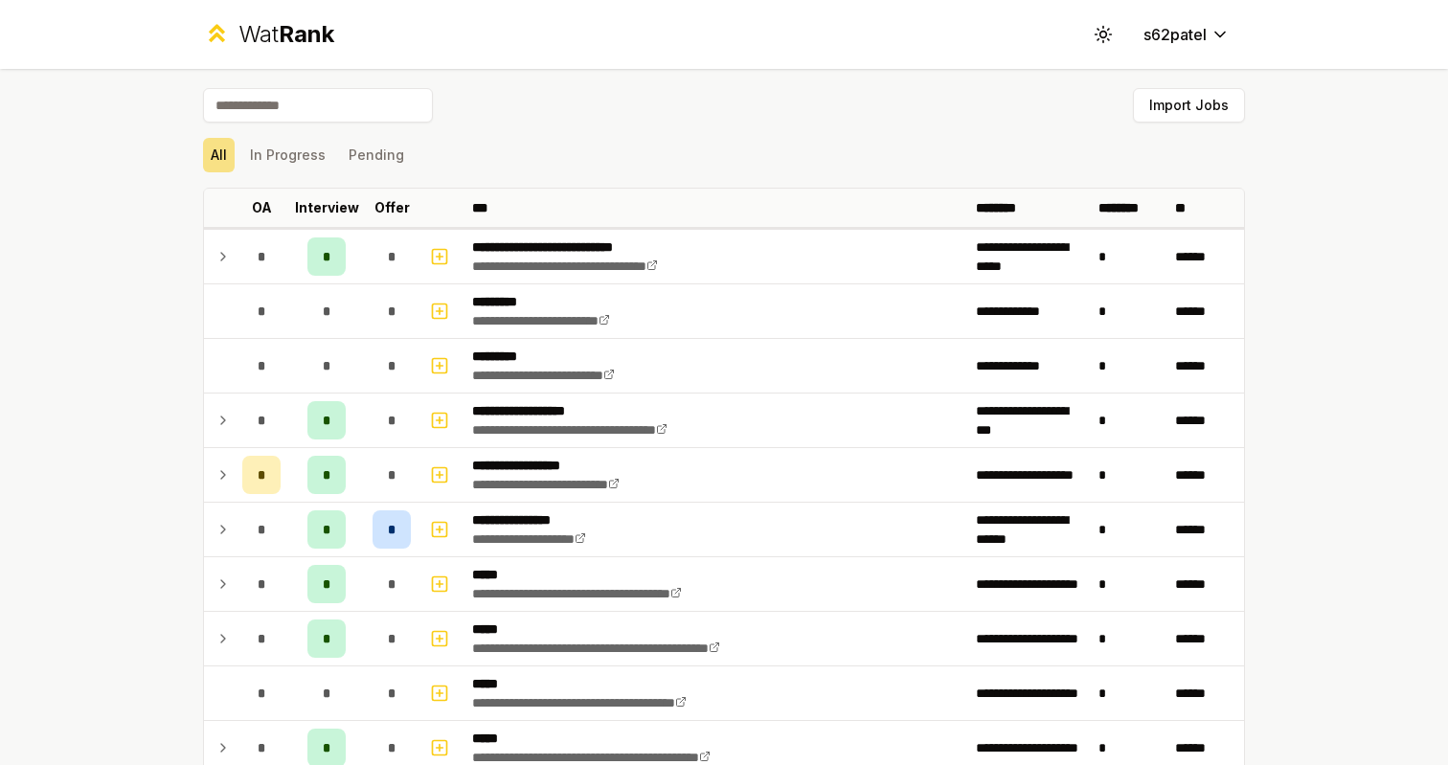  Describe the element at coordinates (261, 208) in the screenshot. I see `p: OA` at that location.